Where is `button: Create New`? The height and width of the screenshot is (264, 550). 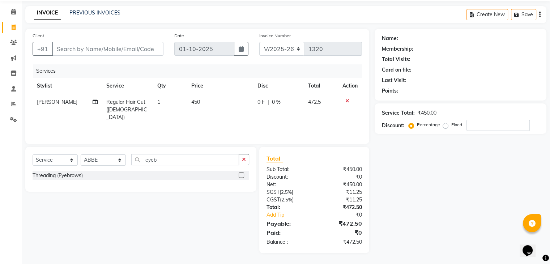
button: Create New is located at coordinates (487, 14).